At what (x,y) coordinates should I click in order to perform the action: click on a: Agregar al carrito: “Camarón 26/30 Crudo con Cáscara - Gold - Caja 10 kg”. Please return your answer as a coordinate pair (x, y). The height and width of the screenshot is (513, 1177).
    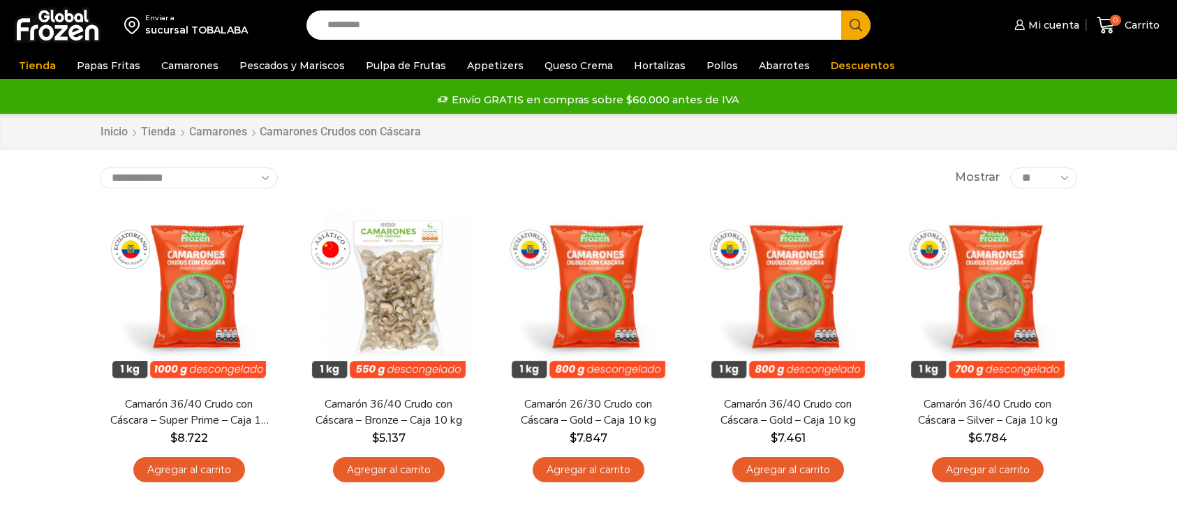
    Looking at the image, I should click on (588, 470).